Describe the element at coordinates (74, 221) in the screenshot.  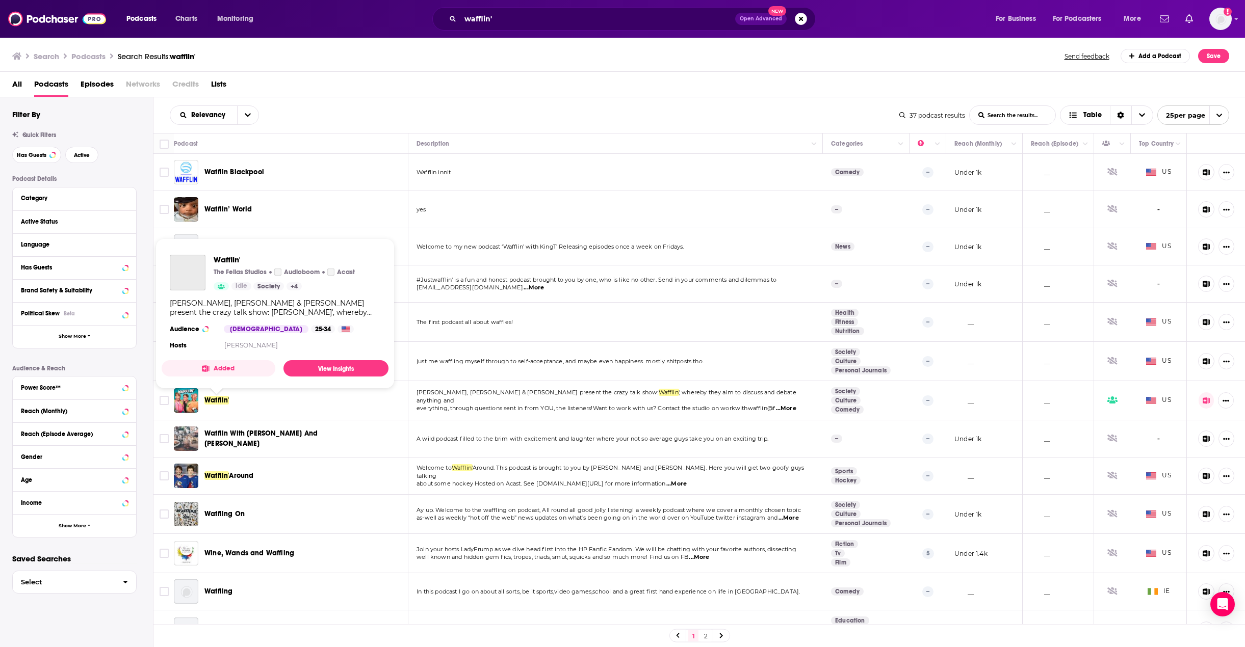
I see `button: Active Status` at that location.